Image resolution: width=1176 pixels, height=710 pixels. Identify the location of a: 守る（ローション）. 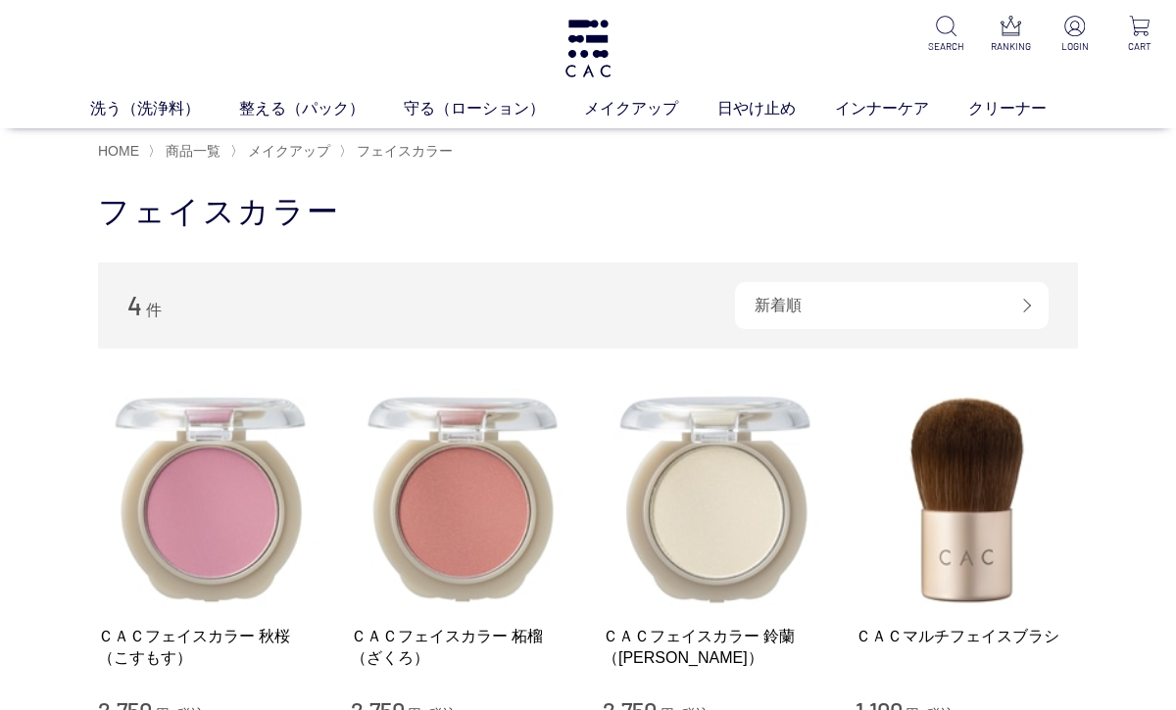
(494, 109).